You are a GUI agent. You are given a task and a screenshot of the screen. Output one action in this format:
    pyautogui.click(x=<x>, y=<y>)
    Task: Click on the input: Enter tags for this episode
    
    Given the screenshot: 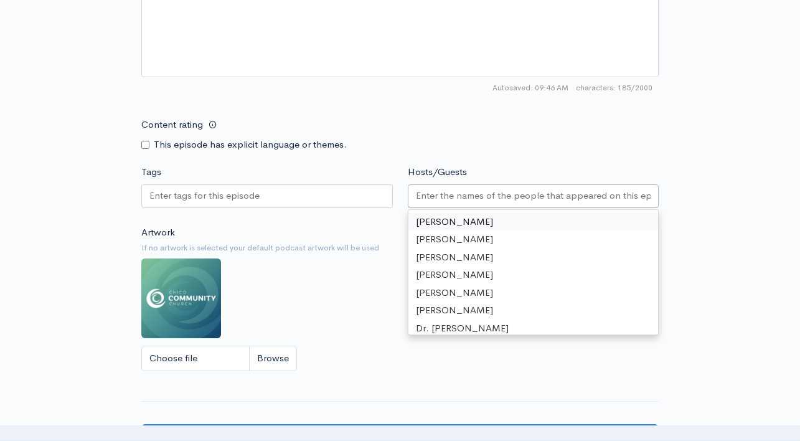 What is the action you would take?
    pyautogui.click(x=205, y=196)
    